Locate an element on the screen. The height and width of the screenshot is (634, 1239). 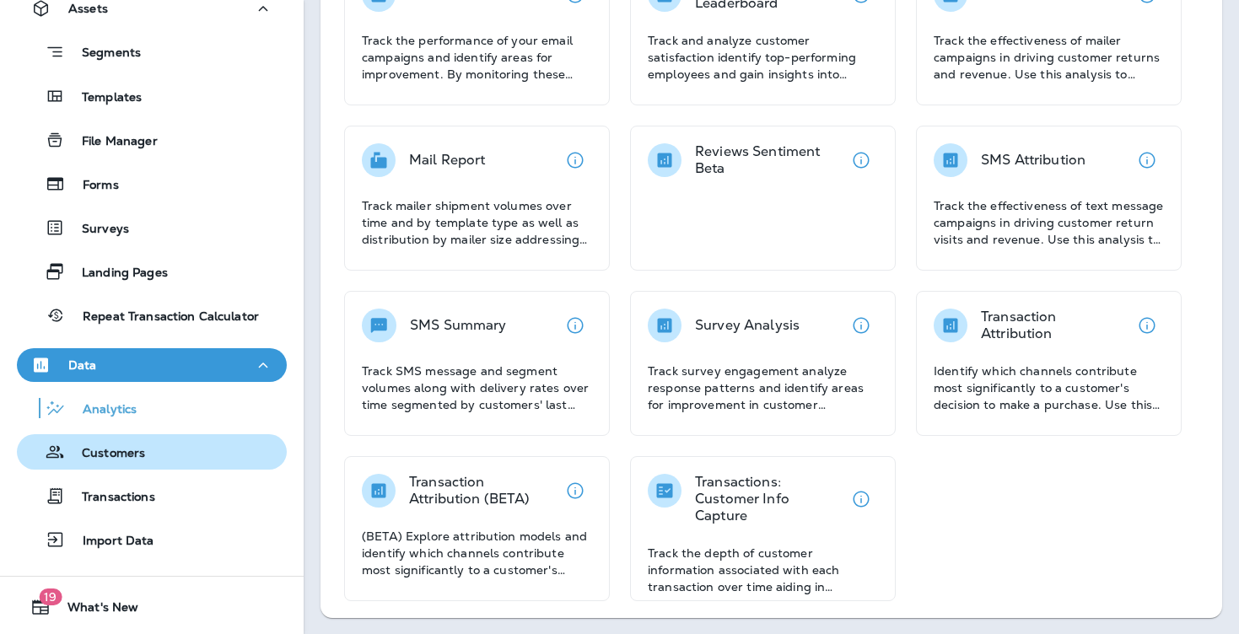
p: Segments is located at coordinates (103, 54).